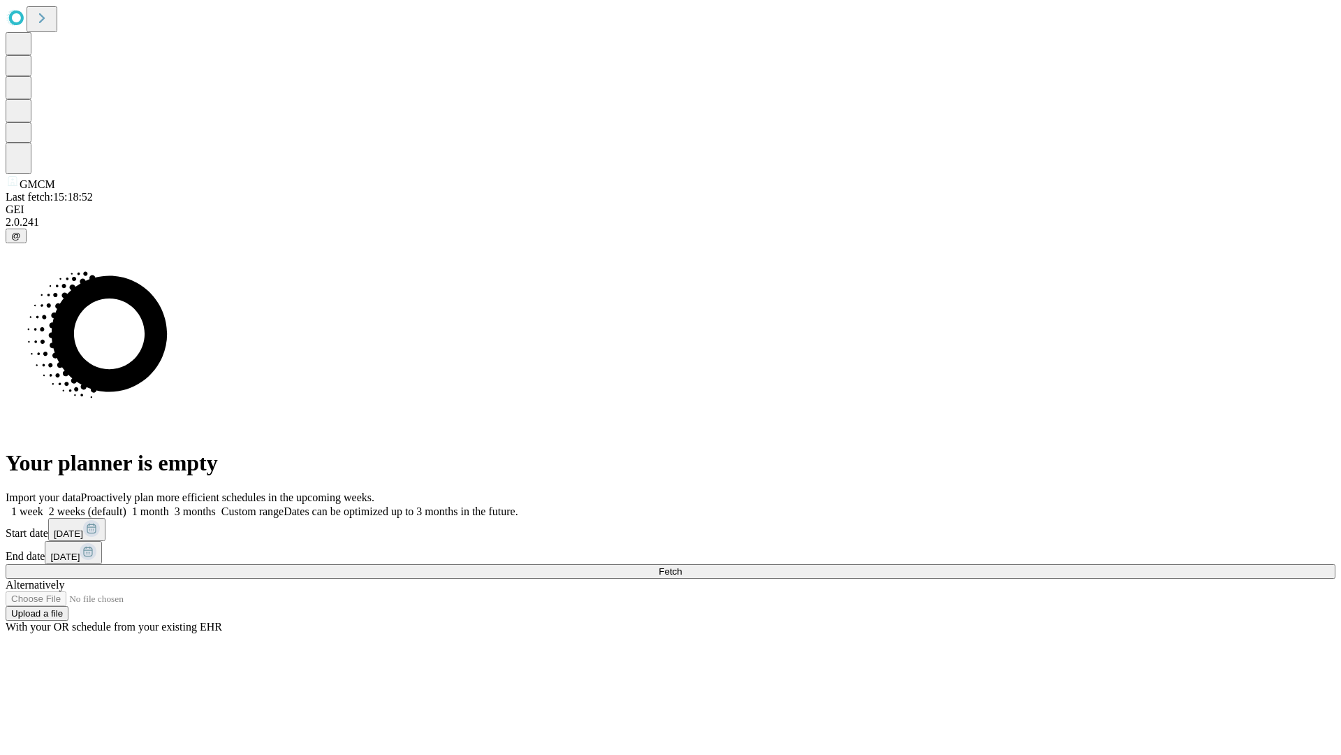 The height and width of the screenshot is (755, 1341). What do you see at coordinates (228, 497) in the screenshot?
I see `span: Proactively plan more efficient schedules in the upcoming weeks.` at bounding box center [228, 497].